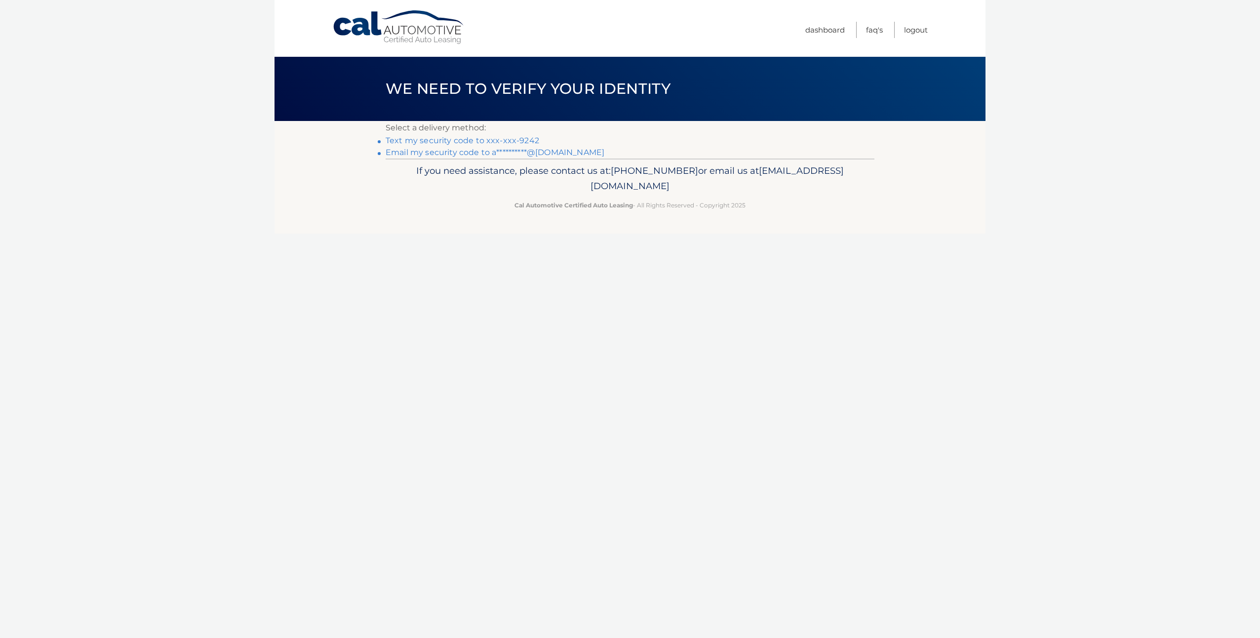  Describe the element at coordinates (630, 128) in the screenshot. I see `p: Select a delivery method:` at that location.